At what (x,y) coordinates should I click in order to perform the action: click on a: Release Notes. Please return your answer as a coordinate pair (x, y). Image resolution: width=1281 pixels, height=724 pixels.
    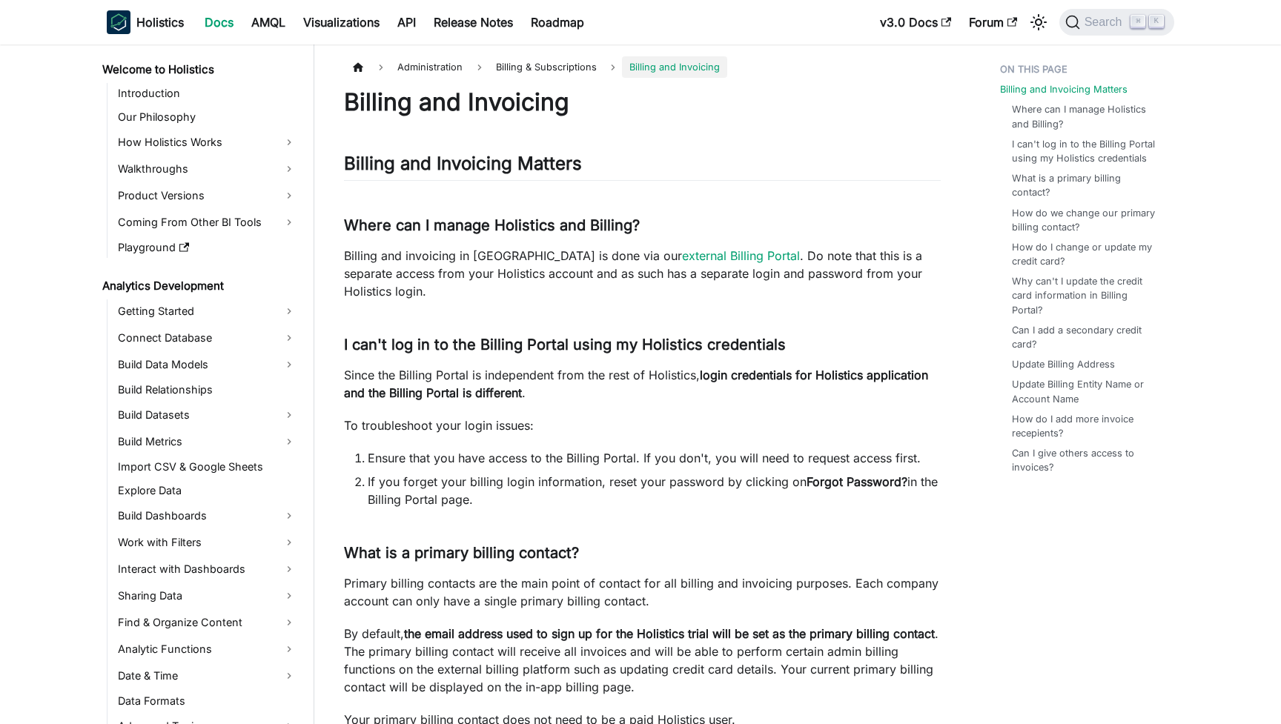
    Looking at the image, I should click on (473, 22).